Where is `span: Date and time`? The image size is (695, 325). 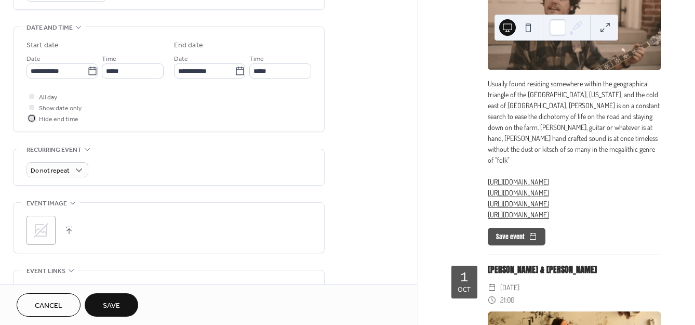
span: Date and time is located at coordinates (49, 28).